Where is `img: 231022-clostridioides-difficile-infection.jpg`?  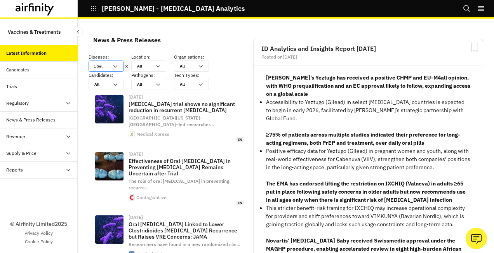 img: 231022-clostridioides-difficile-infection.jpg is located at coordinates (109, 230).